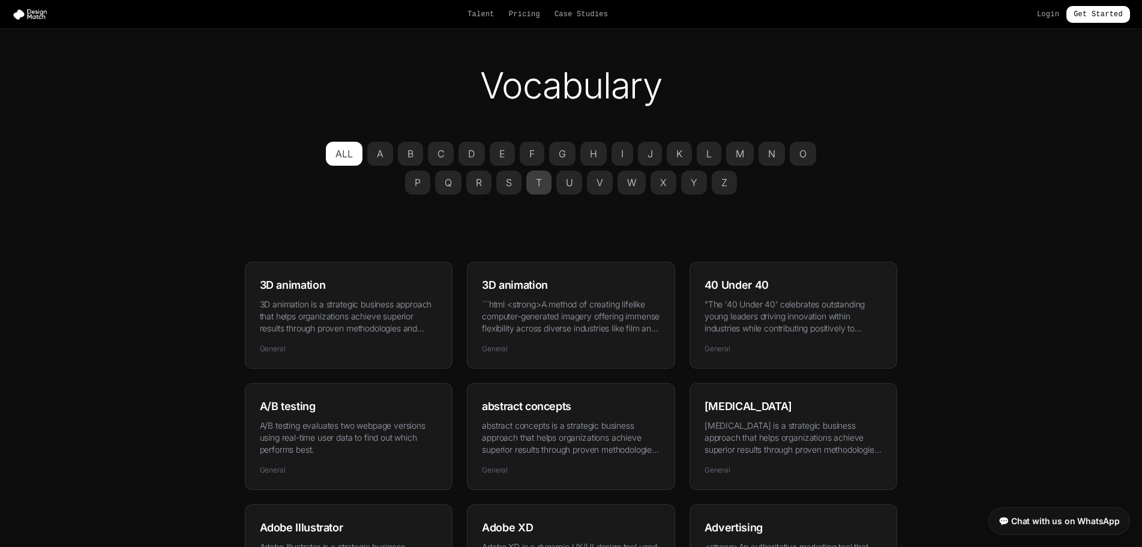  What do you see at coordinates (448, 182) in the screenshot?
I see `button: Q` at bounding box center [448, 182].